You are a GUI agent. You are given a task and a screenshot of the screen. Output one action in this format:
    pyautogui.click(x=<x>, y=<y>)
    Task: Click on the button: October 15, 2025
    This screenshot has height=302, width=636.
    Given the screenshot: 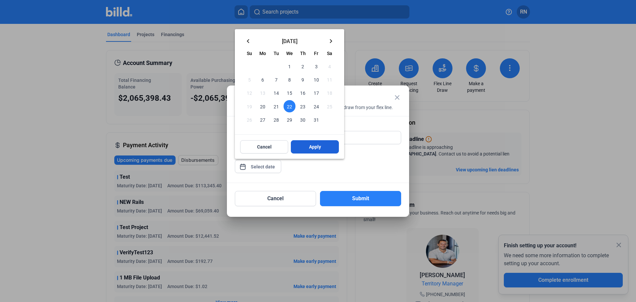 What is the action you would take?
    pyautogui.click(x=290, y=93)
    